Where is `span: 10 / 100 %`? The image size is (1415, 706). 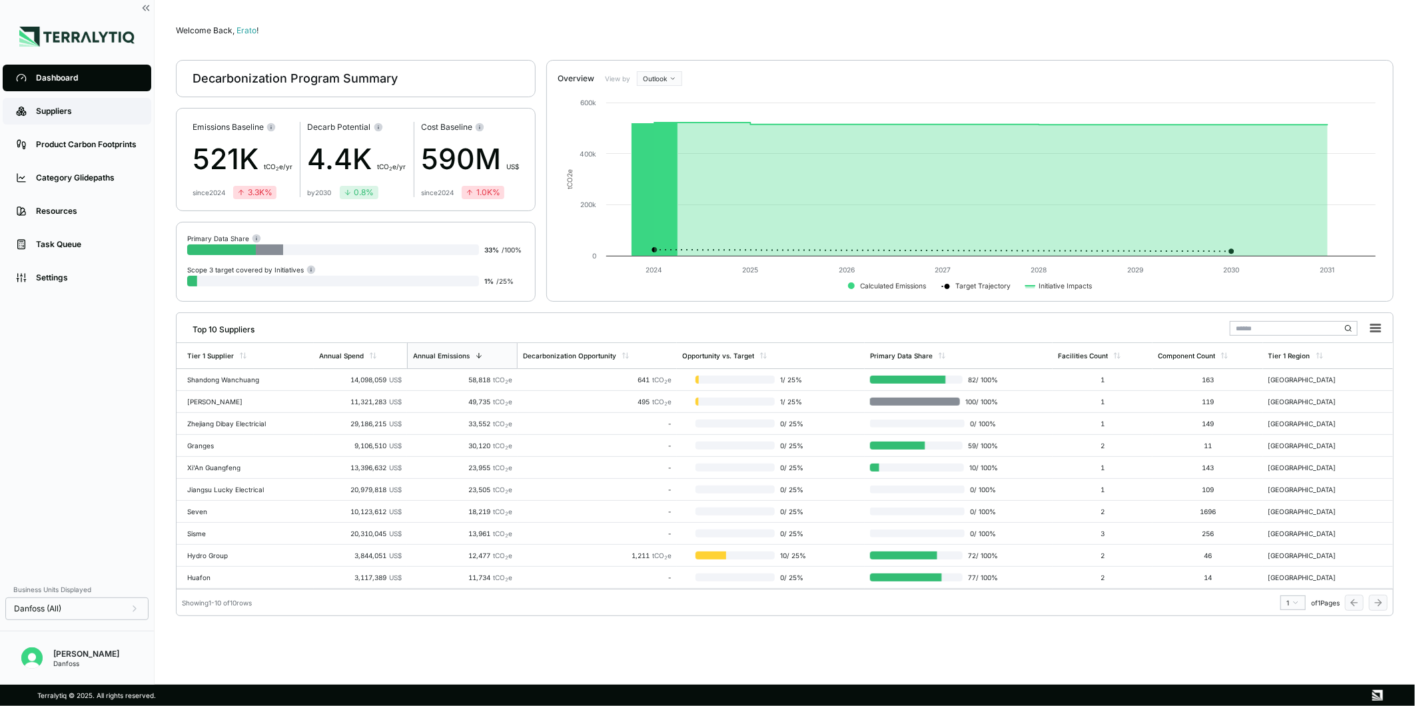 span: 10 / 100 % is located at coordinates (981, 468).